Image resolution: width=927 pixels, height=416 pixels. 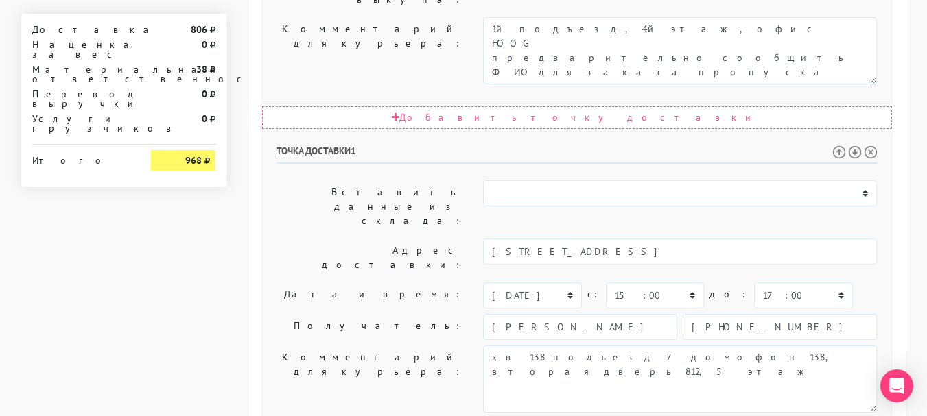 I want to click on label: Получатель:, so click(x=370, y=327).